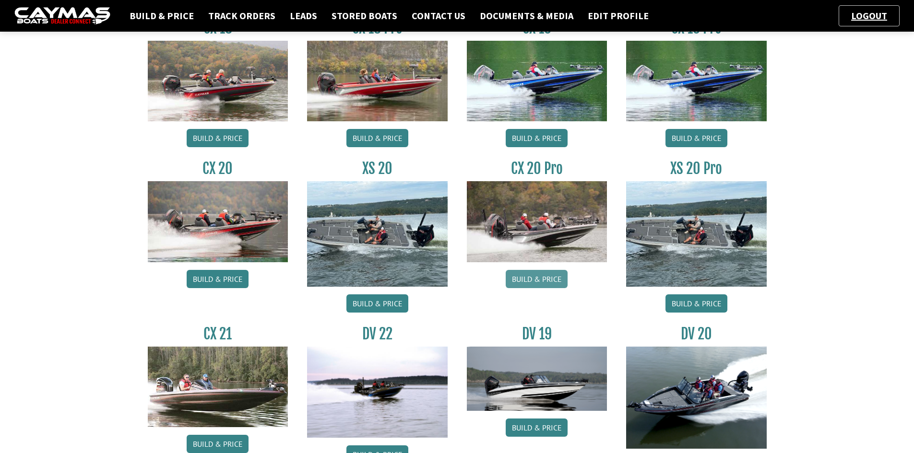 The image size is (914, 453). Describe the element at coordinates (377, 334) in the screenshot. I see `h3: DV 22` at that location.